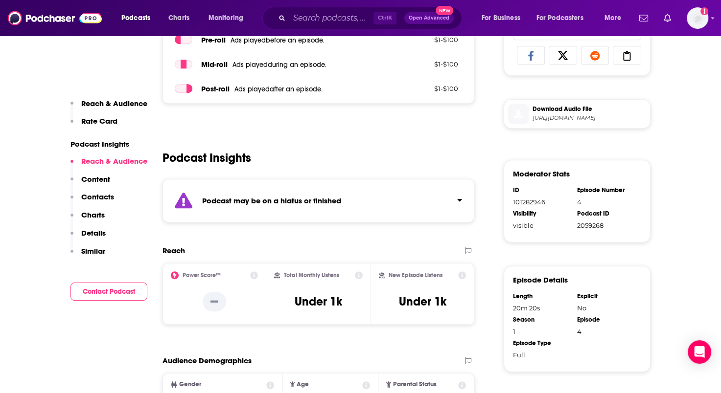  I want to click on div: visible, so click(542, 226).